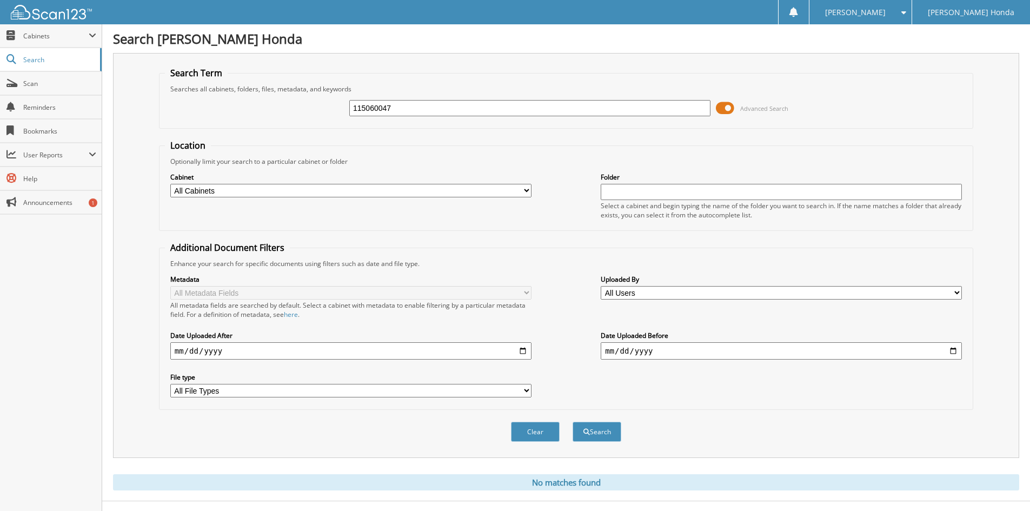 Image resolution: width=1030 pixels, height=511 pixels. Describe the element at coordinates (351, 279) in the screenshot. I see `label: Metadata` at that location.